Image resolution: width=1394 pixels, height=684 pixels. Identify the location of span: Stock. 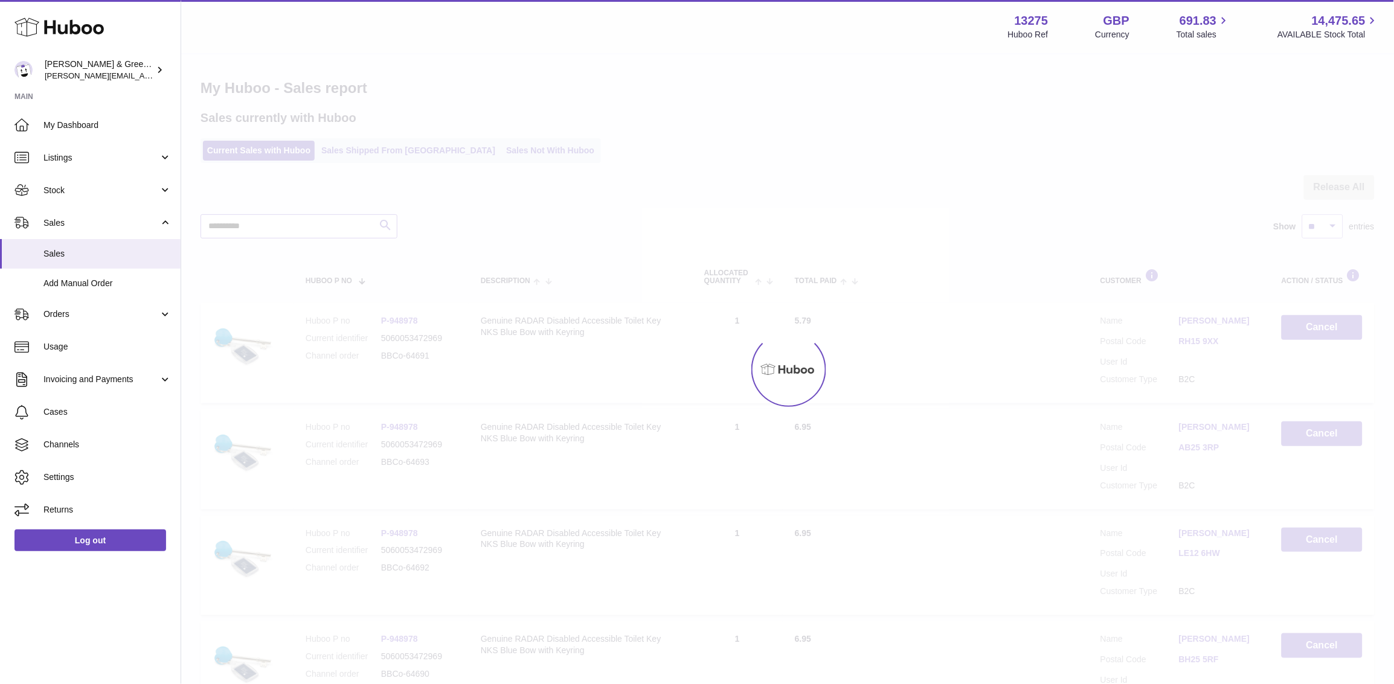
(101, 190).